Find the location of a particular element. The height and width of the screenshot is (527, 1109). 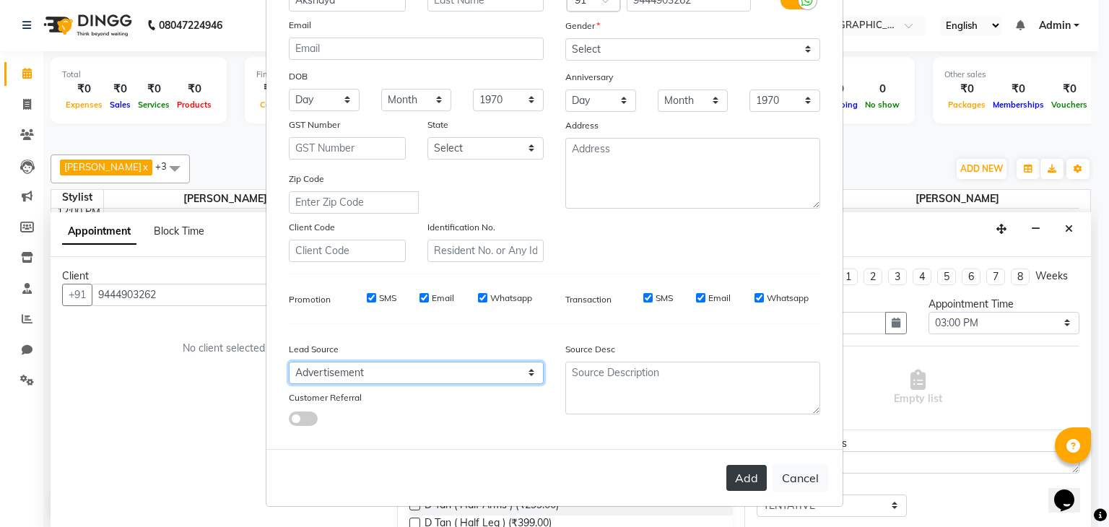

label: State is located at coordinates (438, 125).